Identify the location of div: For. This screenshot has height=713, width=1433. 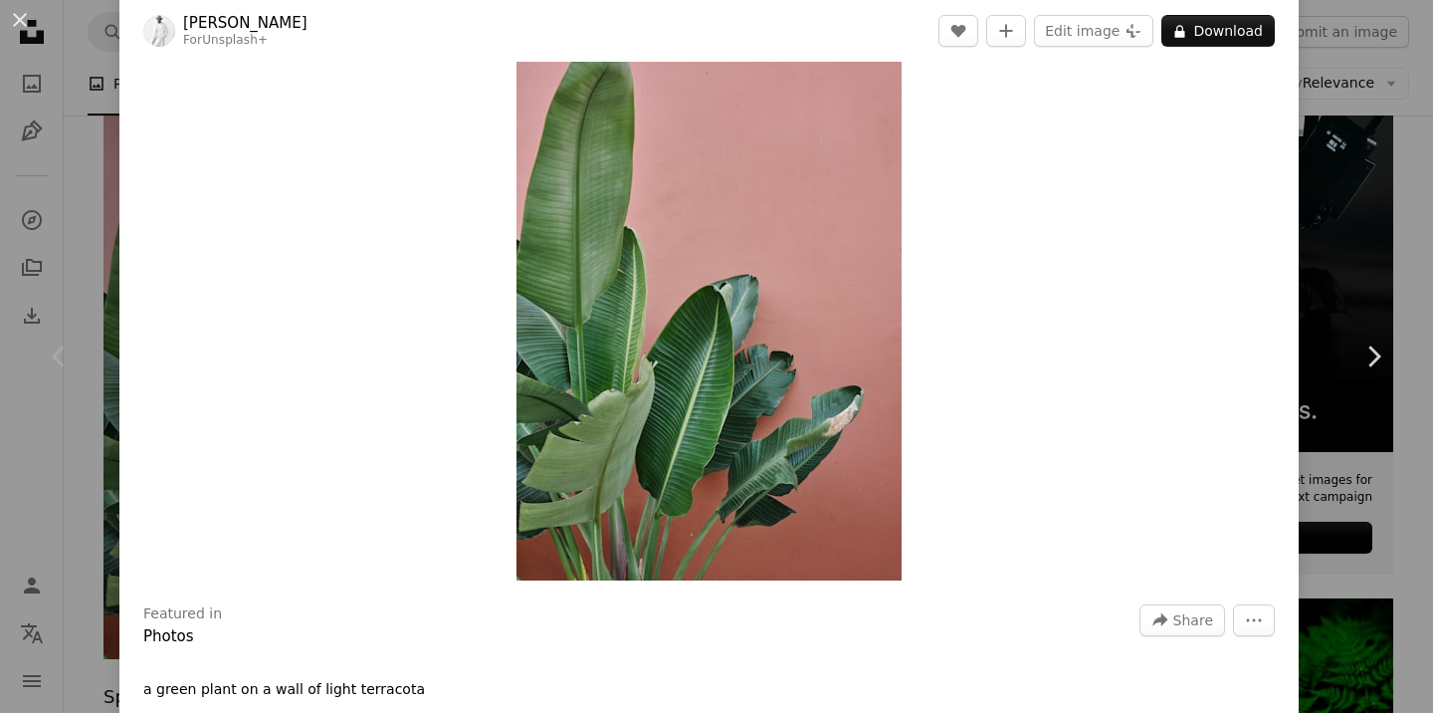
(245, 41).